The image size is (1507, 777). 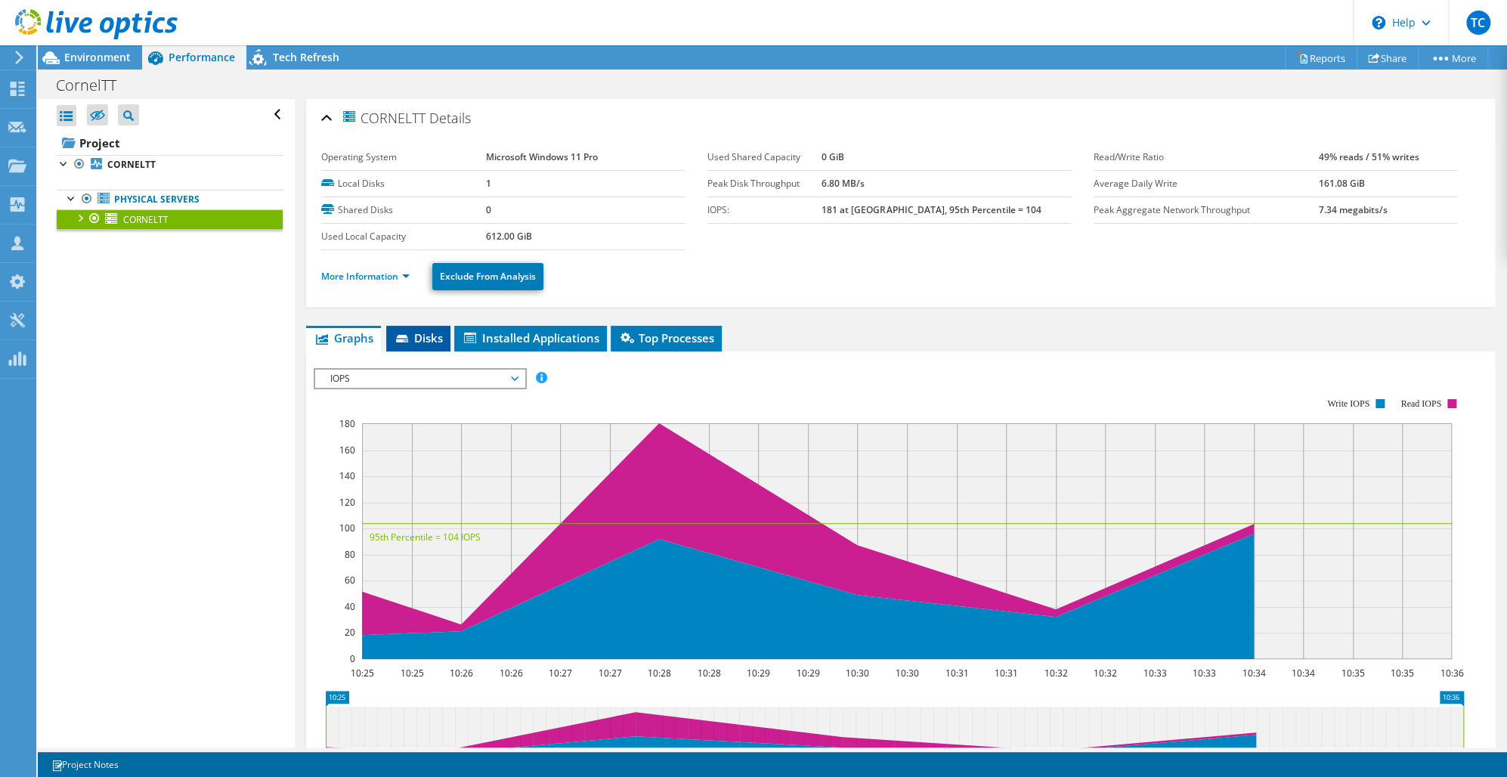 I want to click on a: Physical Servers, so click(x=169, y=199).